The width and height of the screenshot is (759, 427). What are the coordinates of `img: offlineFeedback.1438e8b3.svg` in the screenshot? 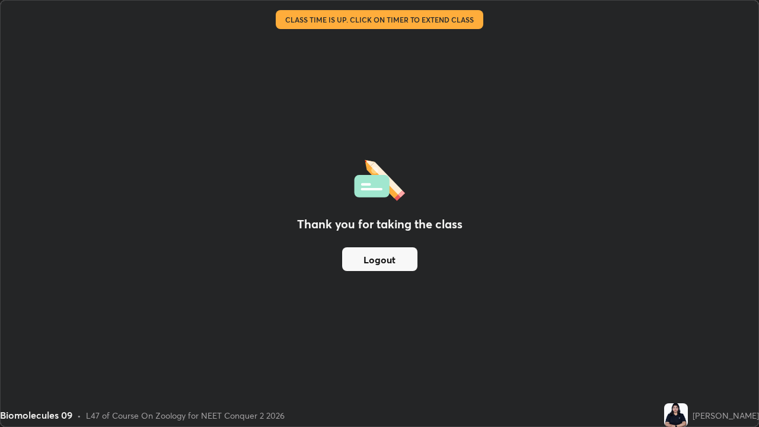 It's located at (380, 178).